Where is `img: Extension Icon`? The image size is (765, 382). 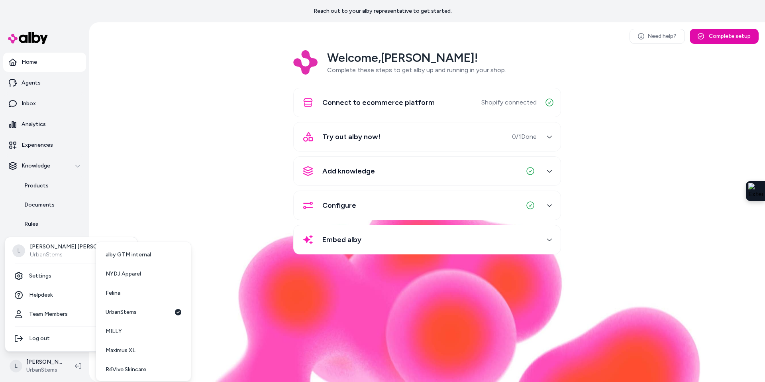
img: Extension Icon is located at coordinates (755, 191).